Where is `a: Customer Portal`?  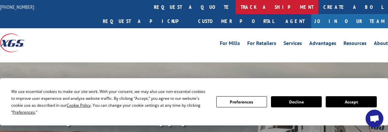 a: Customer Portal is located at coordinates (236, 21).